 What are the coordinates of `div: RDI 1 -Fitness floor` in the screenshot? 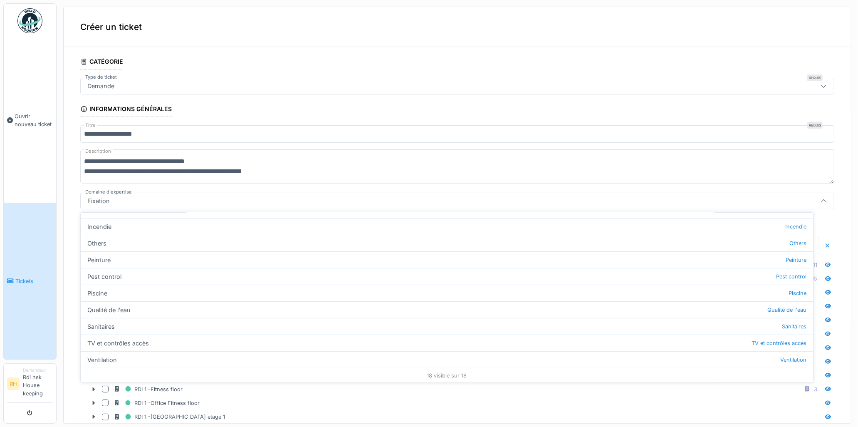 It's located at (148, 389).